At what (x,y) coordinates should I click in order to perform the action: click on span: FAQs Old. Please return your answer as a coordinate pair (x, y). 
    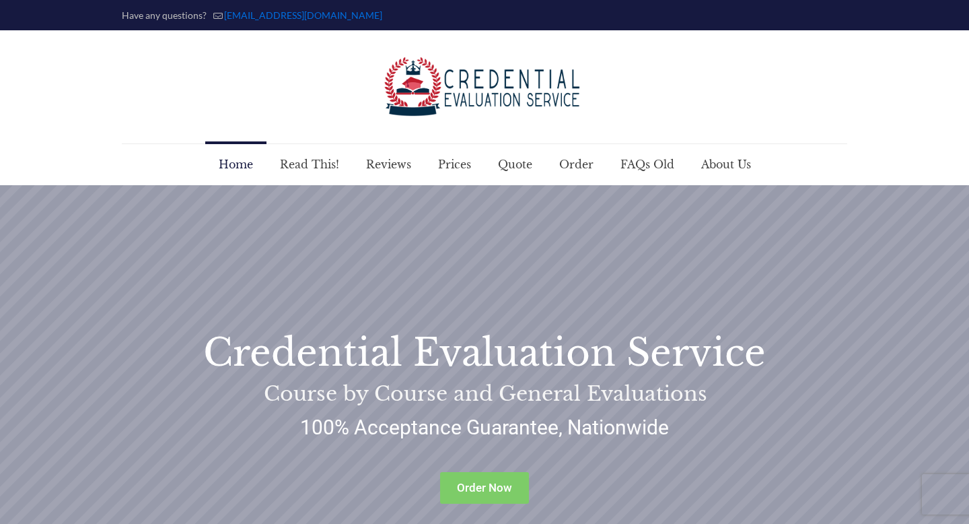
    Looking at the image, I should click on (648, 164).